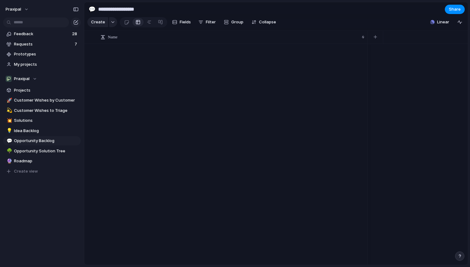  Describe the element at coordinates (43, 44) in the screenshot. I see `span: Requests` at that location.